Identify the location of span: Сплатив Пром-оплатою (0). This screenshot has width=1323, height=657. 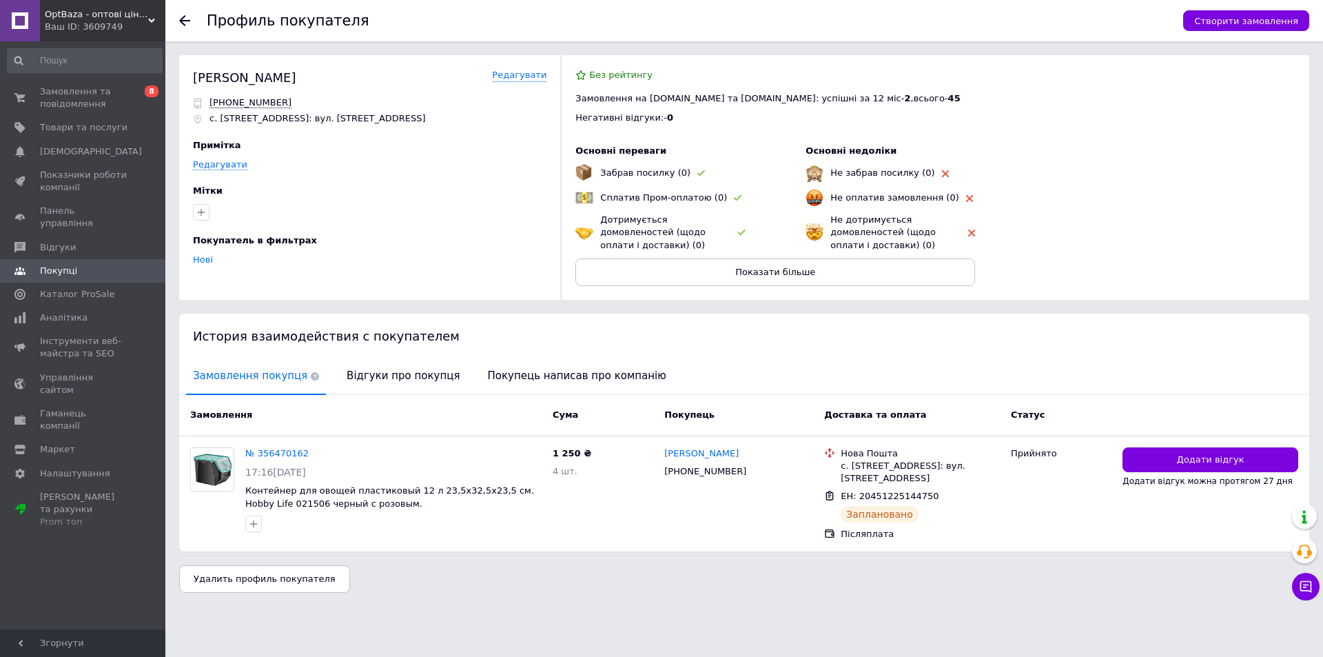
(664, 197).